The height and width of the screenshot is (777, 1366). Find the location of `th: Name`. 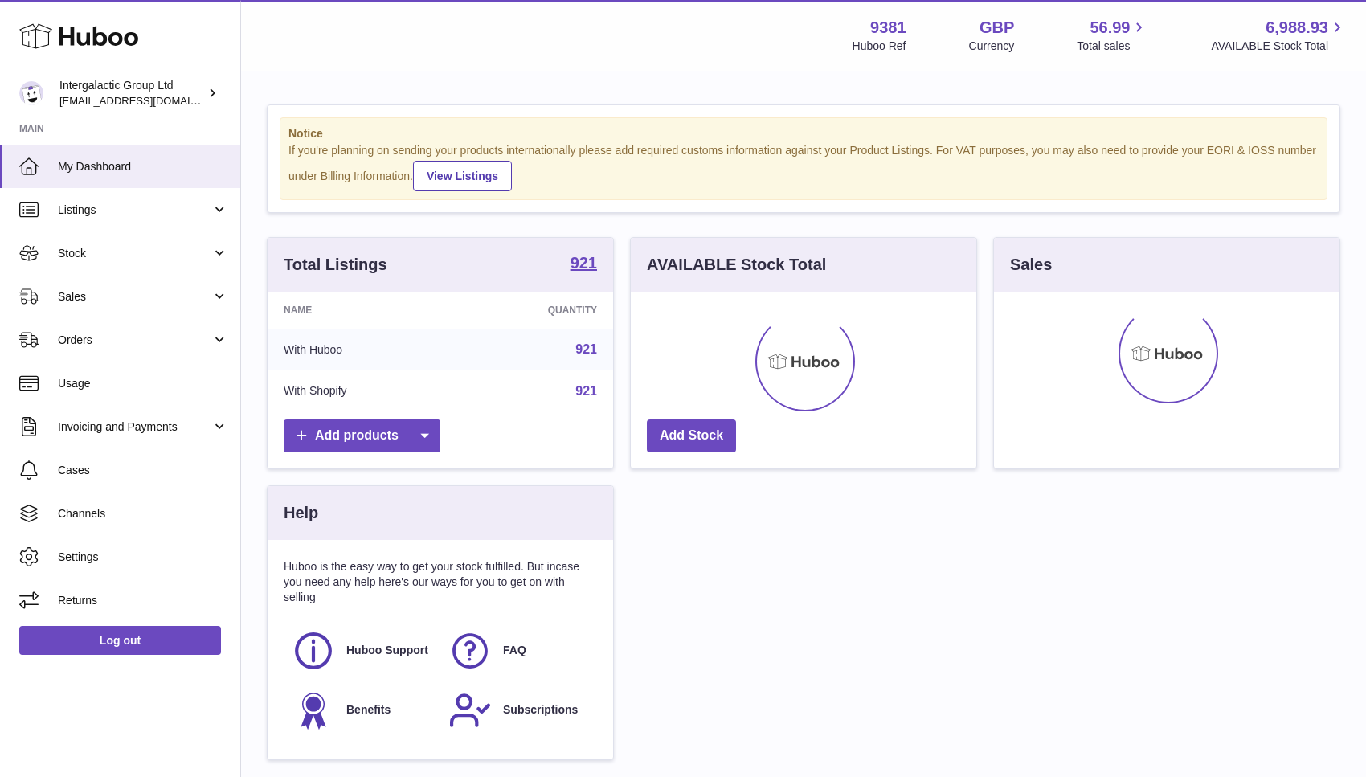

th: Name is located at coordinates (361, 310).